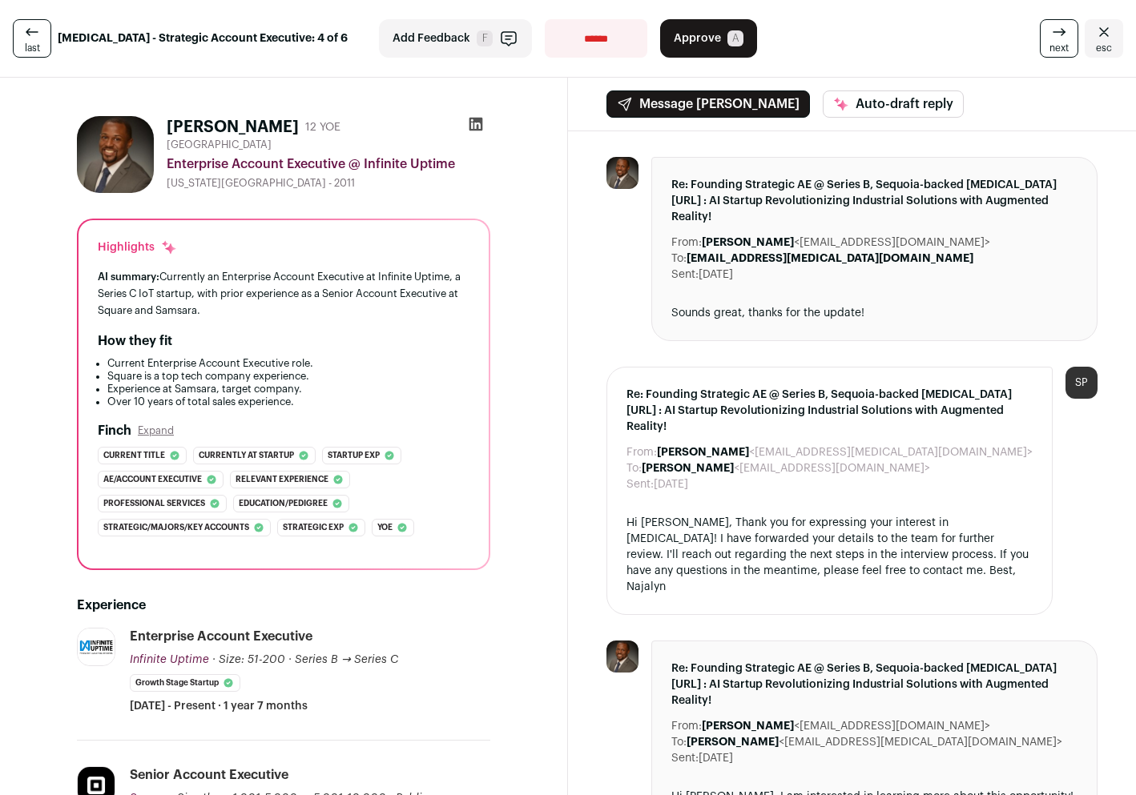 This screenshot has height=795, width=1136. I want to click on div: Currently an Enterprise Account Executive at Infinite Uptime, a Series C IoT startup, with prior ..., so click(284, 293).